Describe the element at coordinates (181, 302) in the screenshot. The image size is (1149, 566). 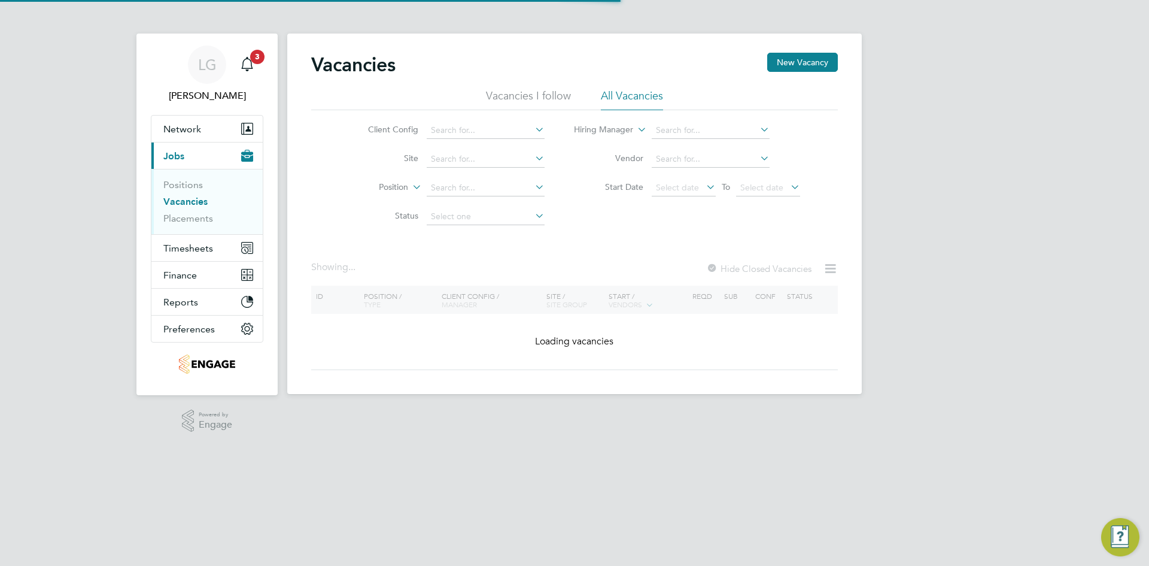
I see `span: Reports` at that location.